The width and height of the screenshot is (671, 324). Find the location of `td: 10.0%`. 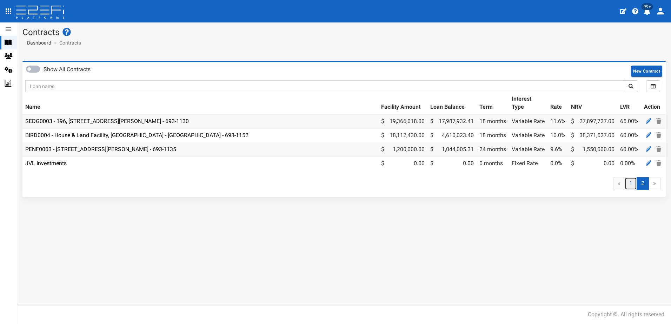

td: 10.0% is located at coordinates (557, 135).